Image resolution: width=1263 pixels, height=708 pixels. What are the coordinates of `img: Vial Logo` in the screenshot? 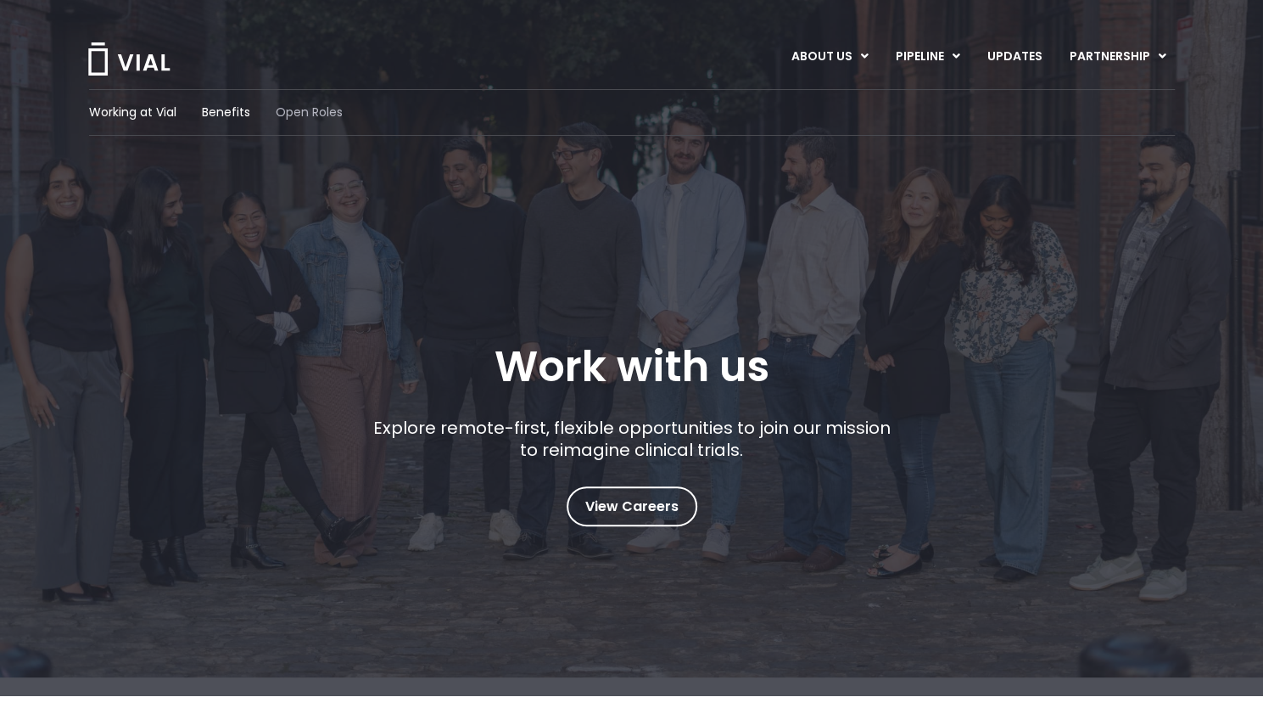 It's located at (129, 59).